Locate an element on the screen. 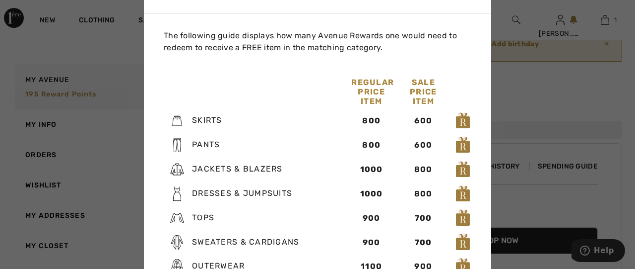  span: Jackets & Blazers is located at coordinates (237, 168).